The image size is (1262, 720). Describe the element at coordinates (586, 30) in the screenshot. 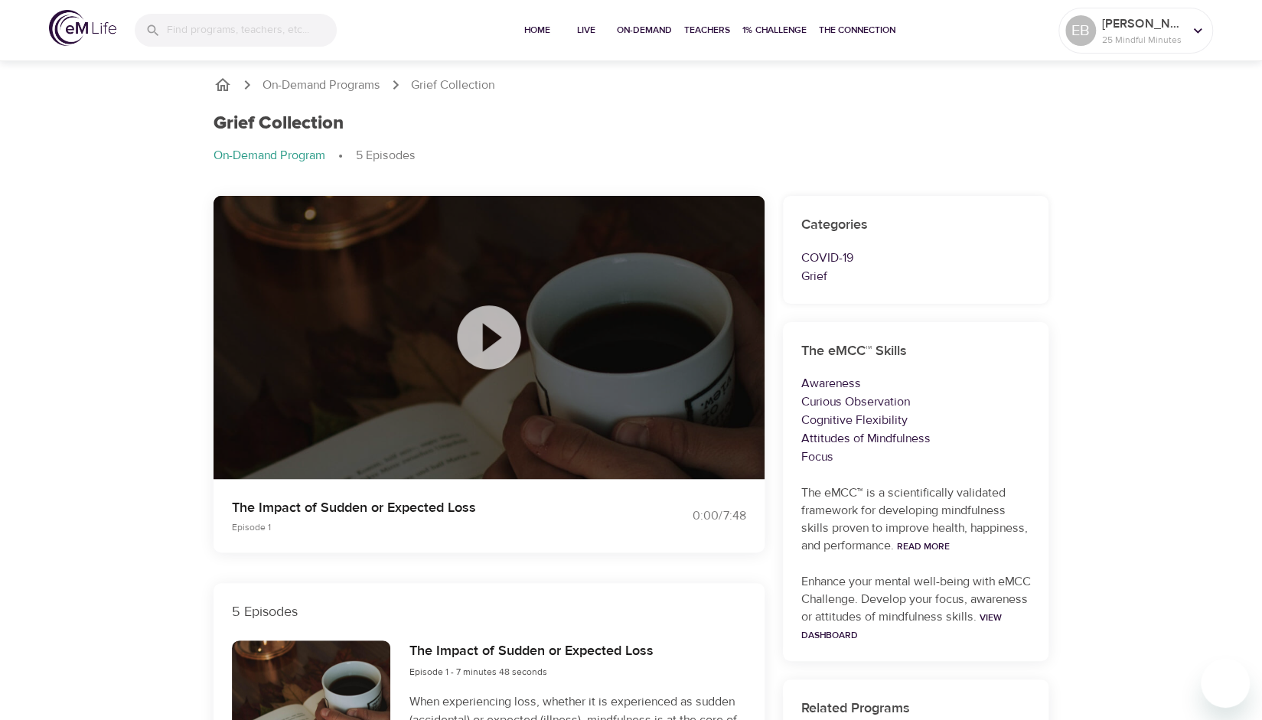

I see `span: Live` at that location.